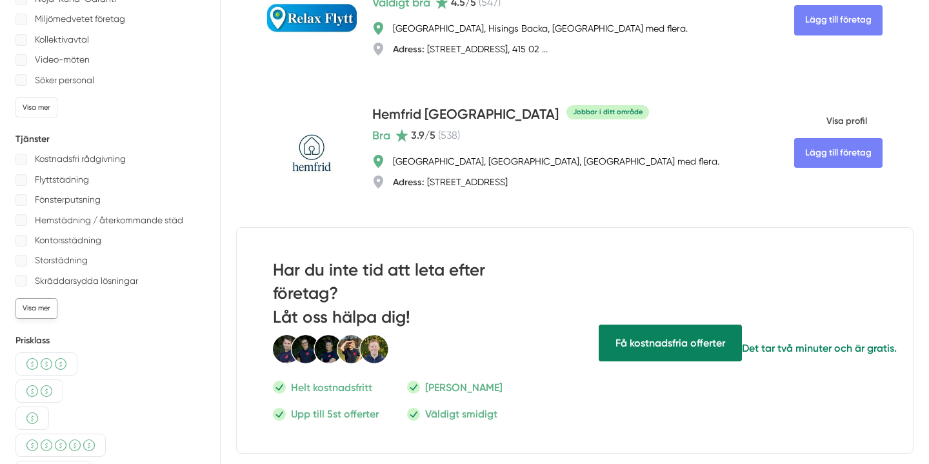 This screenshot has width=929, height=464. What do you see at coordinates (110, 341) in the screenshot?
I see `h5: Prisklass` at bounding box center [110, 341].